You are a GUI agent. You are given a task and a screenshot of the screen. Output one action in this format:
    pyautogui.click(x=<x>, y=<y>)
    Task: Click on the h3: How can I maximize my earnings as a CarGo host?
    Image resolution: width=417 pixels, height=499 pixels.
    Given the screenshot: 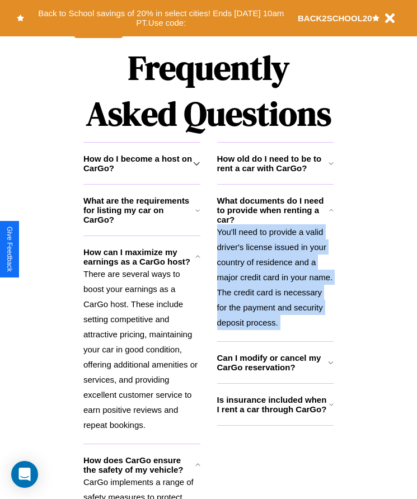 What is the action you would take?
    pyautogui.click(x=139, y=257)
    